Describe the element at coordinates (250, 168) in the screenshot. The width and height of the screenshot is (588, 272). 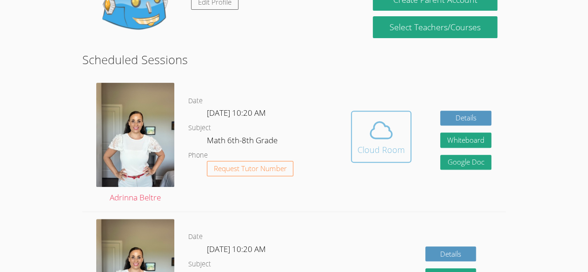
I see `span: Request Tutor Number` at that location.